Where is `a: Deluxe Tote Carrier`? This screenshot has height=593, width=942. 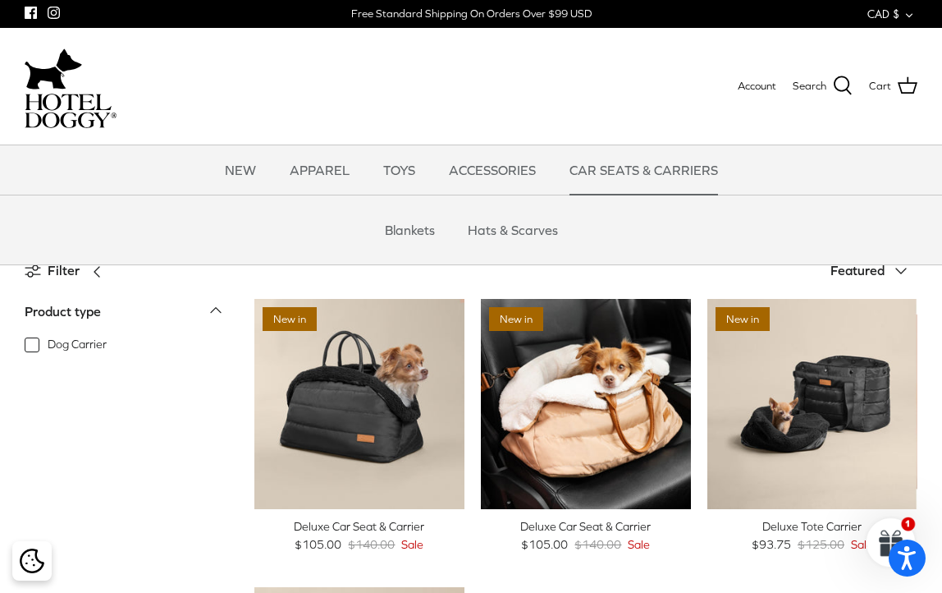 a: Deluxe Tote Carrier is located at coordinates (813, 404).